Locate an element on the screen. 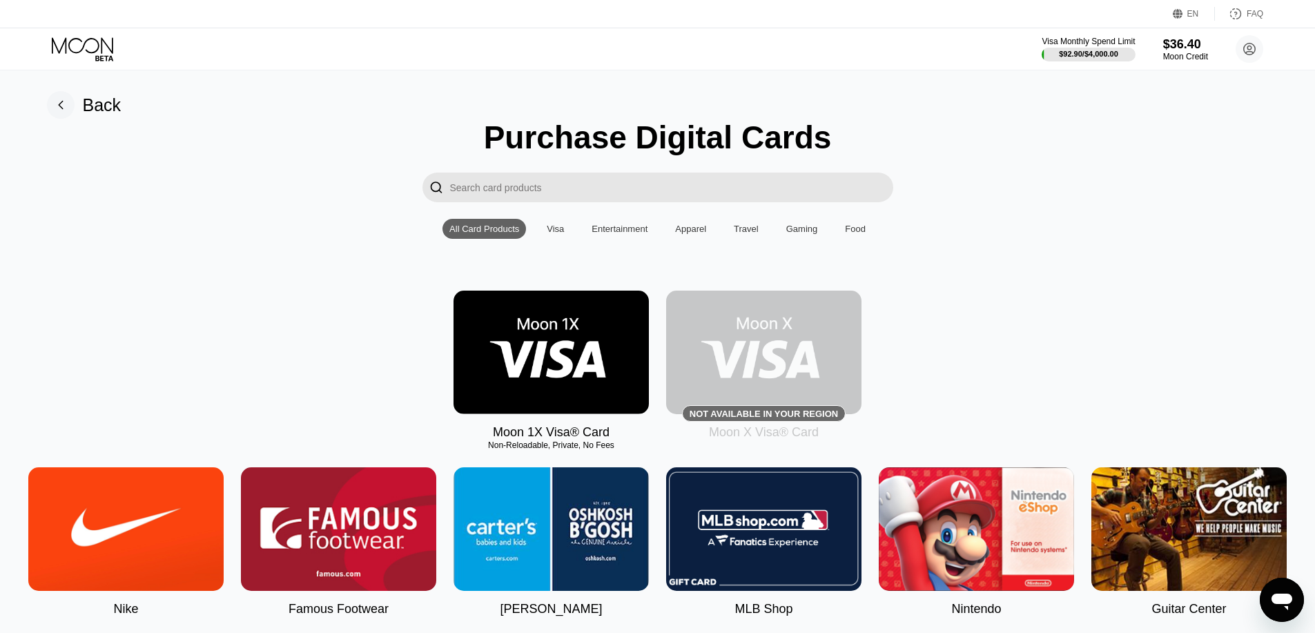 Image resolution: width=1315 pixels, height=633 pixels. div: Purchase Digital Cards is located at coordinates (658, 137).